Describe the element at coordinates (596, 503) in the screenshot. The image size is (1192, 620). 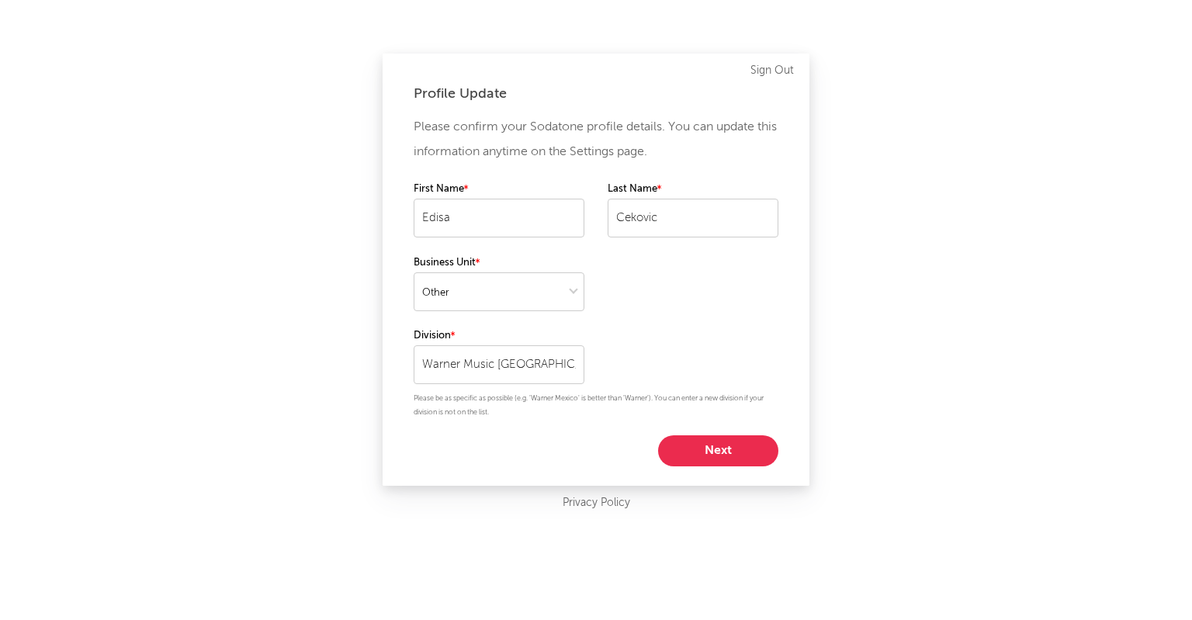
I see `a: Privacy Policy` at that location.